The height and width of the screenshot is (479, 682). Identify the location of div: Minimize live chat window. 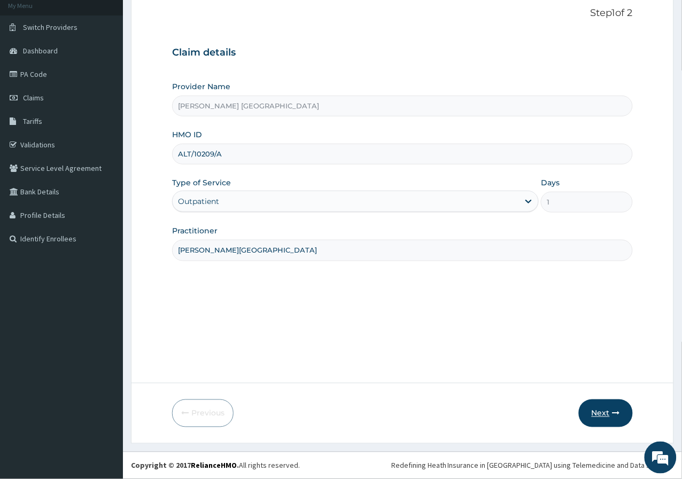
(188, 18).